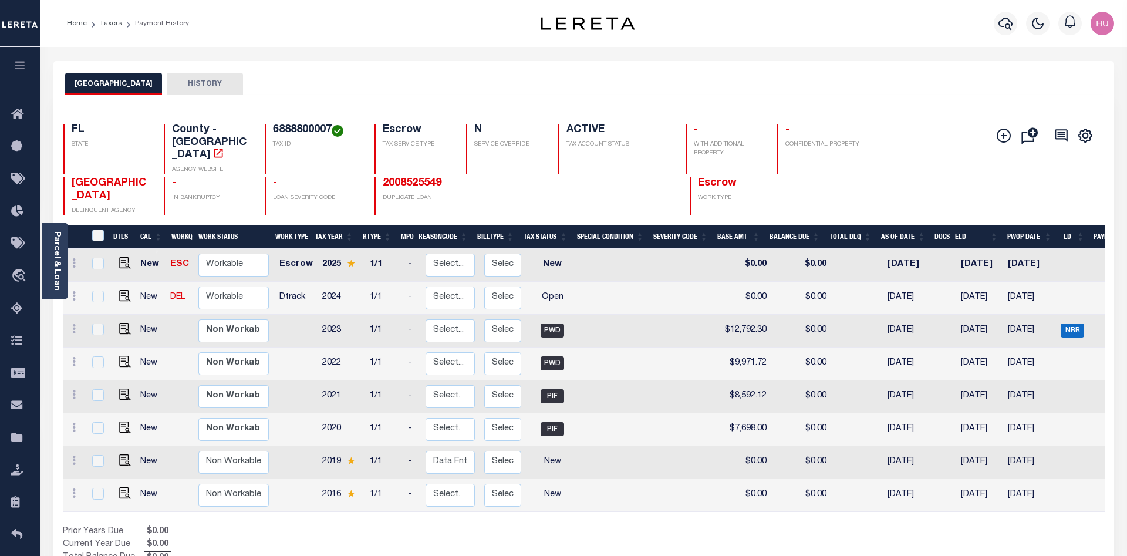  I want to click on img: Star.svg, so click(351, 460).